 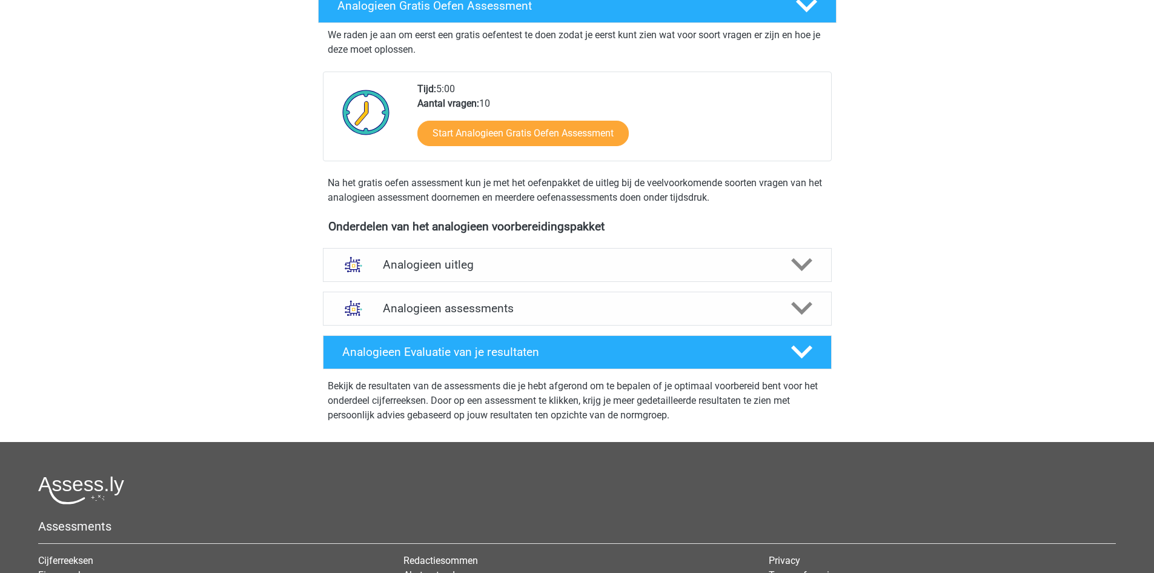 I want to click on p: We raden je aan om eerst een gratis oefentest te doen zodat je eerst kunt zien wat voor soort vra..., so click(x=577, y=42).